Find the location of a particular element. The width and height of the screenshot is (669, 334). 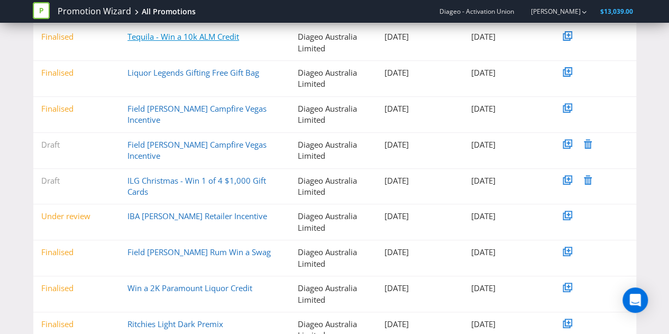

a: Win a 2K Paramount Liquor Credit is located at coordinates (190, 288).